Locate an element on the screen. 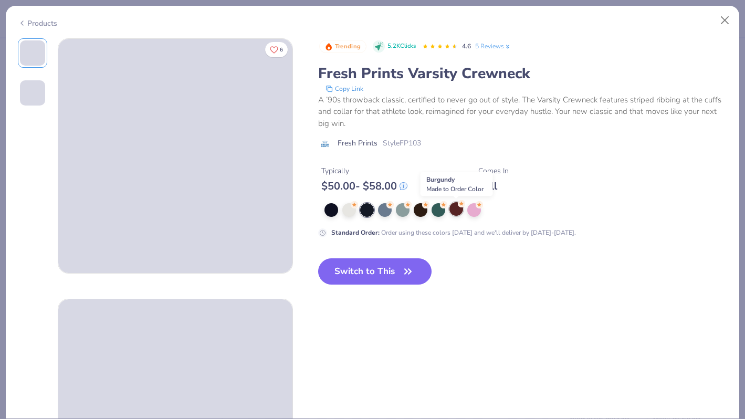  button: Switch to This is located at coordinates (375, 272).